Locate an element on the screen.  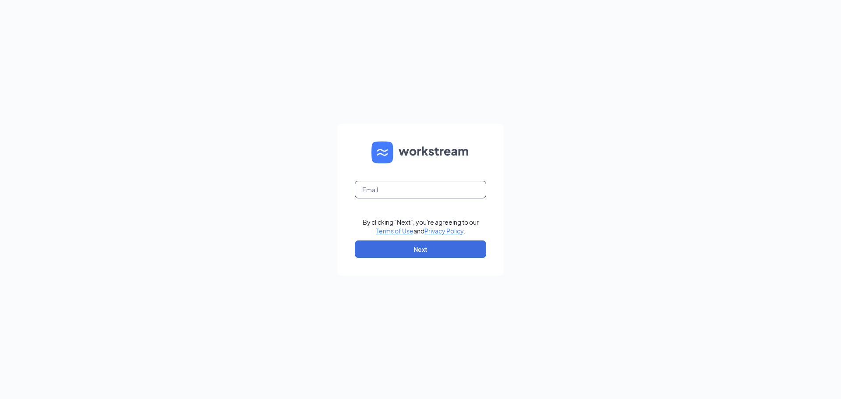
img: WS logo and Workstream text is located at coordinates (420, 152).